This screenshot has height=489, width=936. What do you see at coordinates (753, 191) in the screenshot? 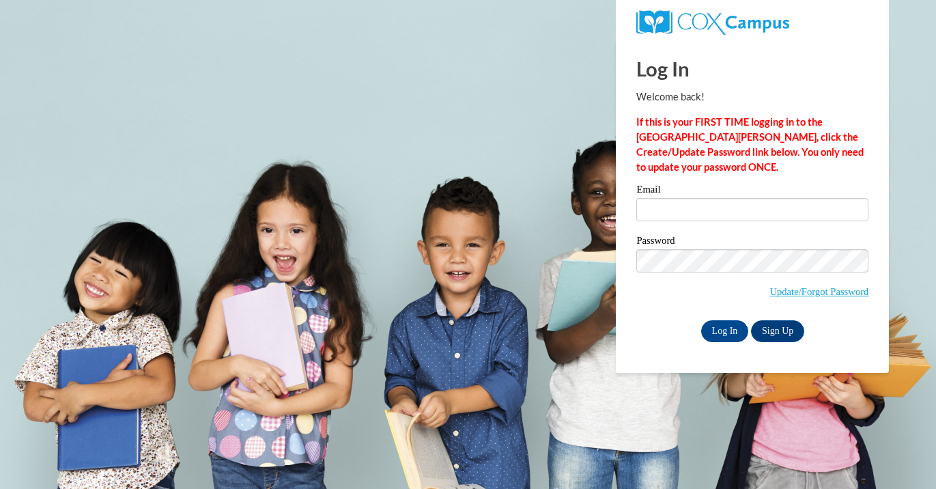
I see `label: Email` at bounding box center [753, 191].